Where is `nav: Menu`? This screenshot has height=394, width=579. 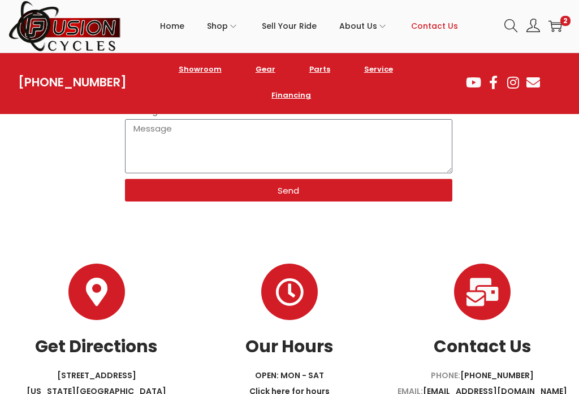 nav: Menu is located at coordinates (288, 82).